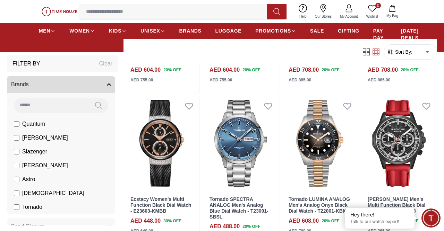 The width and height of the screenshot is (444, 231). Describe the element at coordinates (378, 6) in the screenshot. I see `span: 0` at that location.